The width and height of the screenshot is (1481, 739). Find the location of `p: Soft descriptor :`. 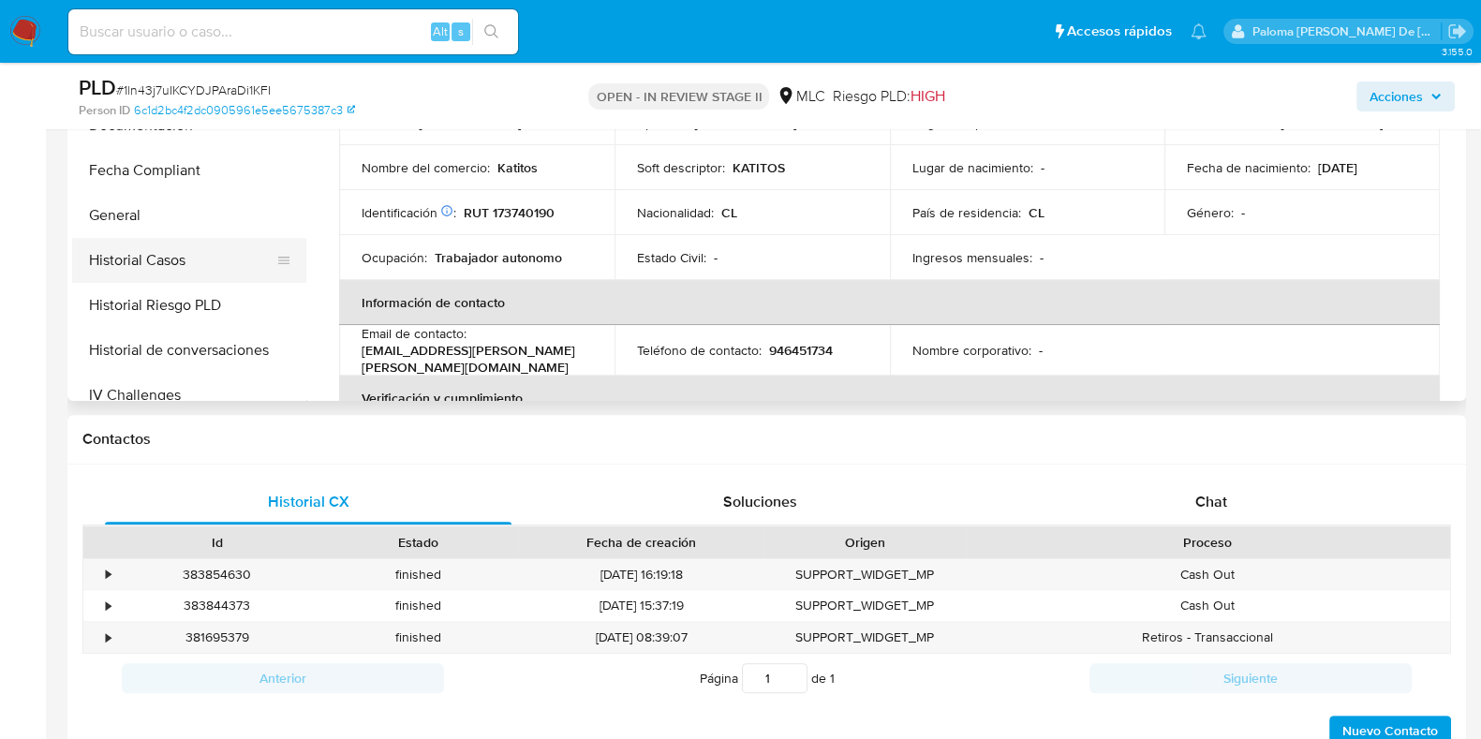

p: Soft descriptor : is located at coordinates (681, 168).